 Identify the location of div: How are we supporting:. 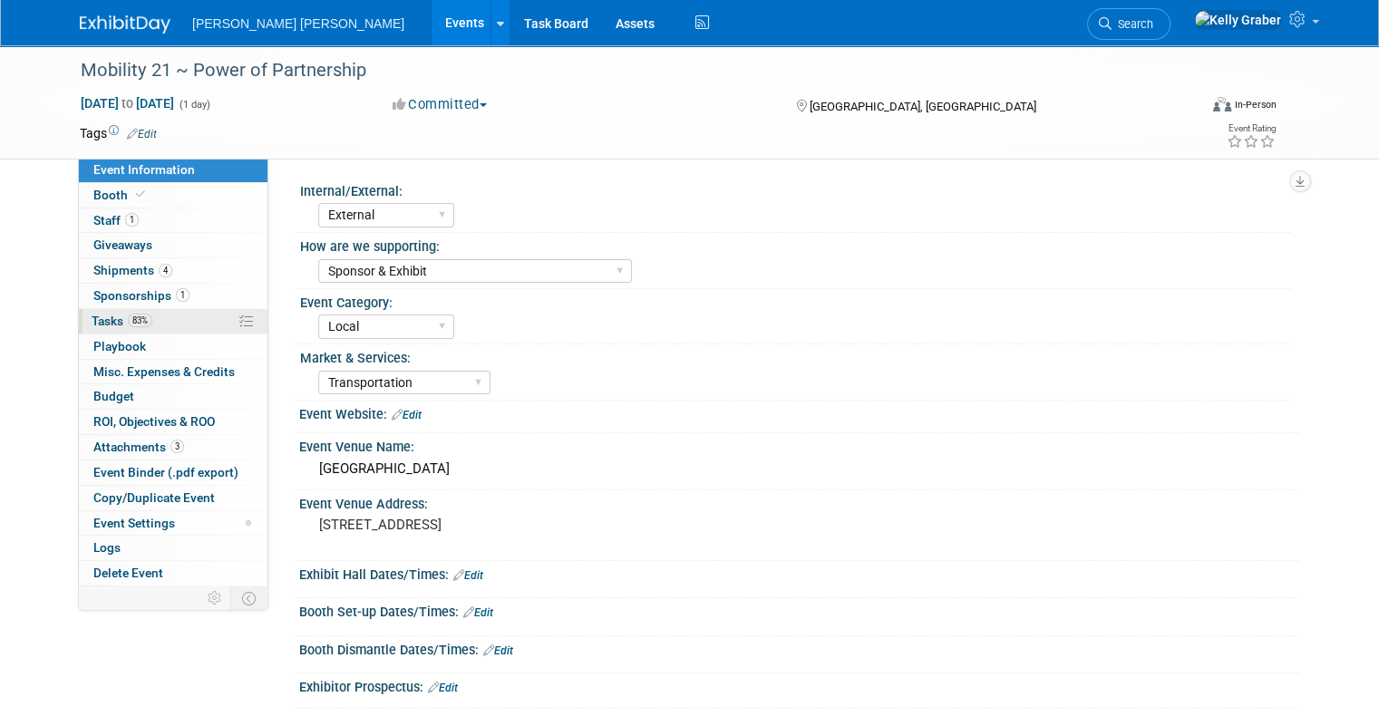
(795, 244).